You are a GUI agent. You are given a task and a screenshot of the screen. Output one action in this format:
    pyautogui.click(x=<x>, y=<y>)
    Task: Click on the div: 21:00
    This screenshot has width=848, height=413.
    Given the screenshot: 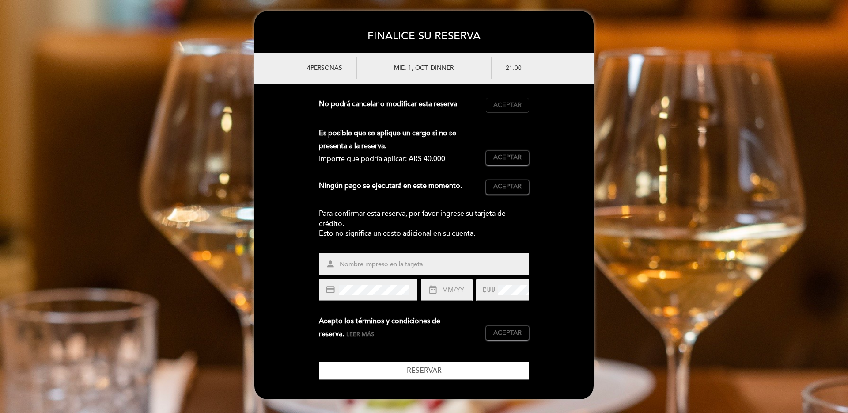 What is the action you would take?
    pyautogui.click(x=538, y=68)
    